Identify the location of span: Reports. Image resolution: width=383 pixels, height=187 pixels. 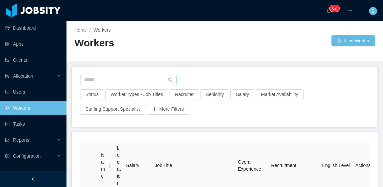
(21, 140).